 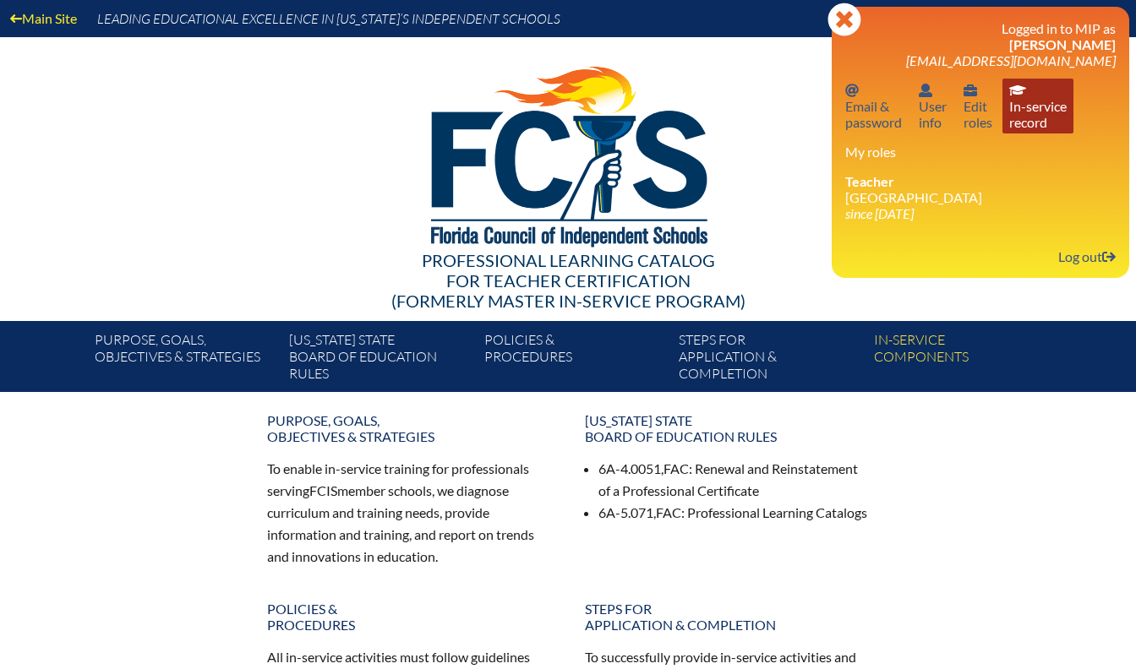 I want to click on div: Professional Learning Catalog (formerly Master In-service Program), so click(x=568, y=281).